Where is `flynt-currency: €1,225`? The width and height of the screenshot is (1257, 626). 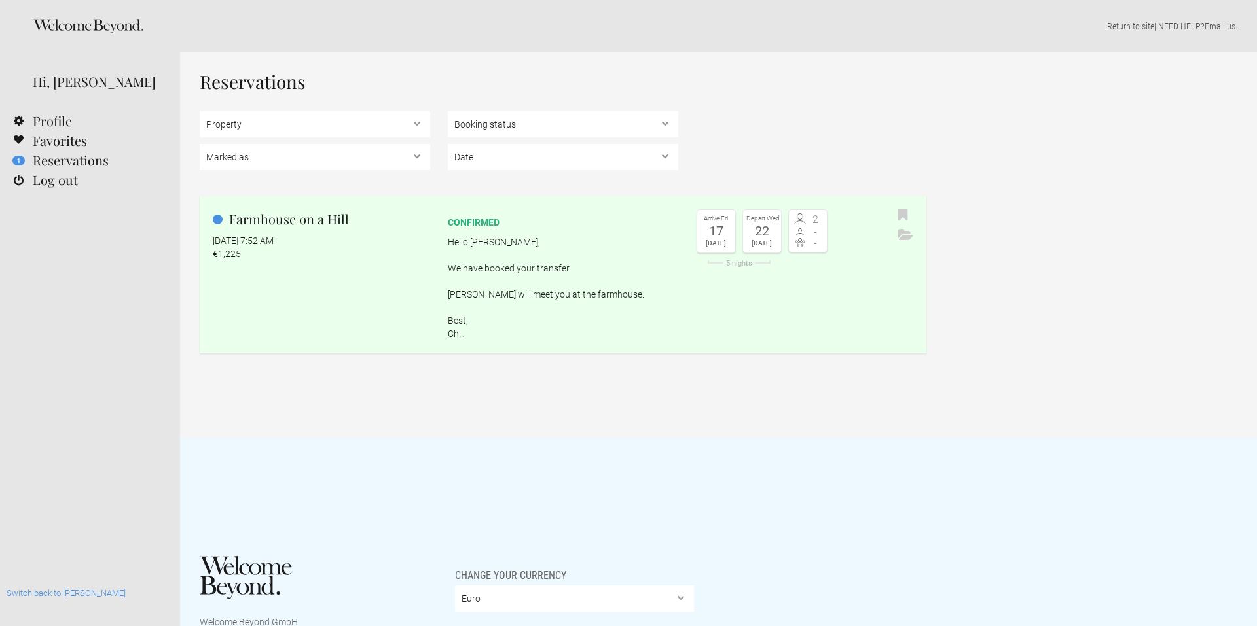 flynt-currency: €1,225 is located at coordinates (226, 254).